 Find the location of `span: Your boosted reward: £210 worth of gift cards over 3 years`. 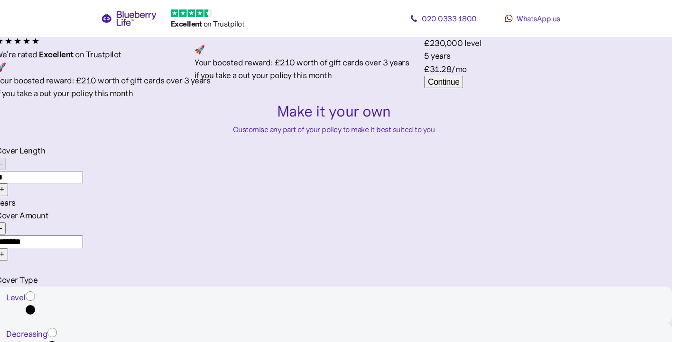

span: Your boosted reward: £210 worth of gift cards over 3 years is located at coordinates (302, 63).